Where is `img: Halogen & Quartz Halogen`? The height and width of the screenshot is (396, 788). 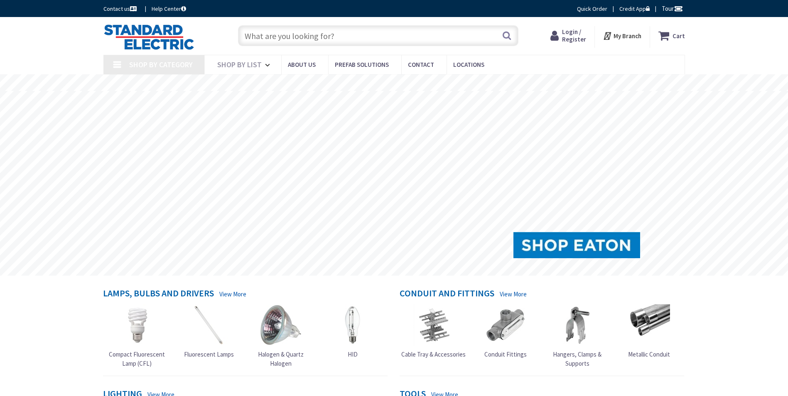
img: Halogen & Quartz Halogen is located at coordinates (281, 325).